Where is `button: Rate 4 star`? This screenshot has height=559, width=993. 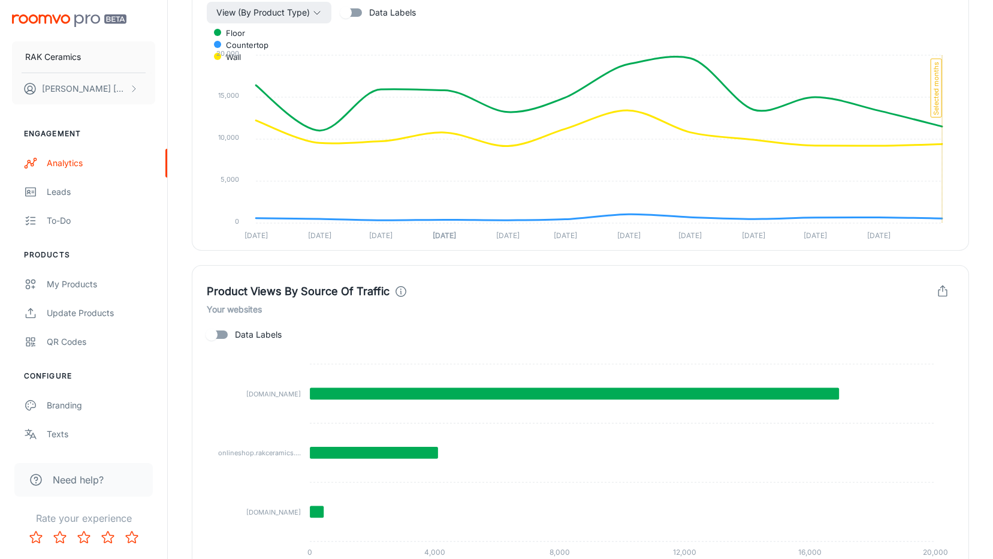 button: Rate 4 star is located at coordinates (108, 537).